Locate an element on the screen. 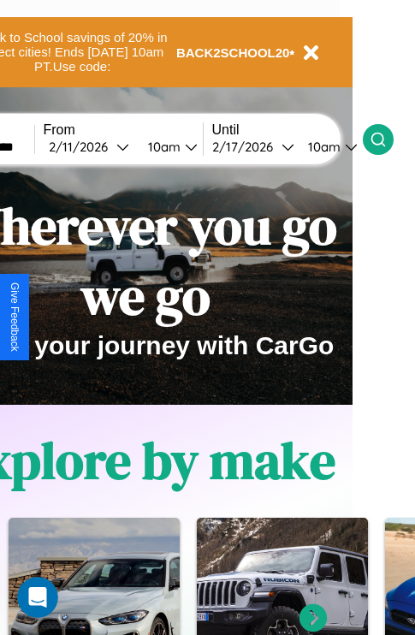  div: Give Feedback is located at coordinates (15, 317).